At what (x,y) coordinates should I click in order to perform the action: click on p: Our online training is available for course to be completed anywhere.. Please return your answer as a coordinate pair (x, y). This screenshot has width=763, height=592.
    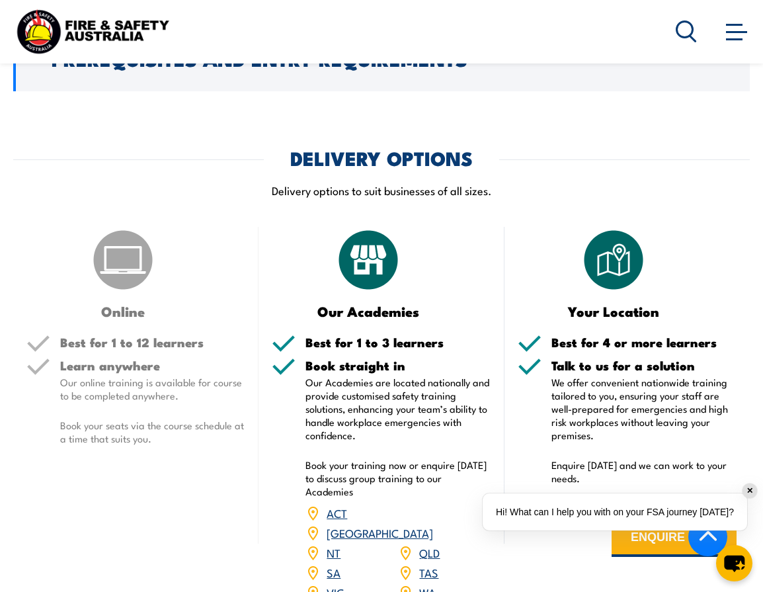
    Looking at the image, I should click on (153, 389).